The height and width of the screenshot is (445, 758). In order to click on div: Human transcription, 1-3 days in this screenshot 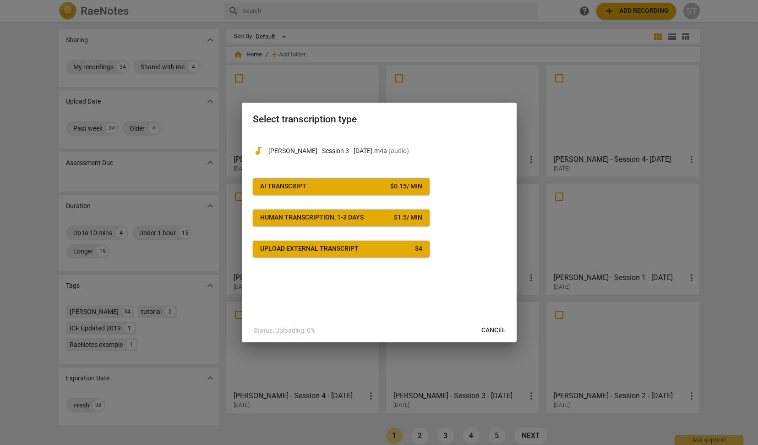, I will do `click(312, 218)`.